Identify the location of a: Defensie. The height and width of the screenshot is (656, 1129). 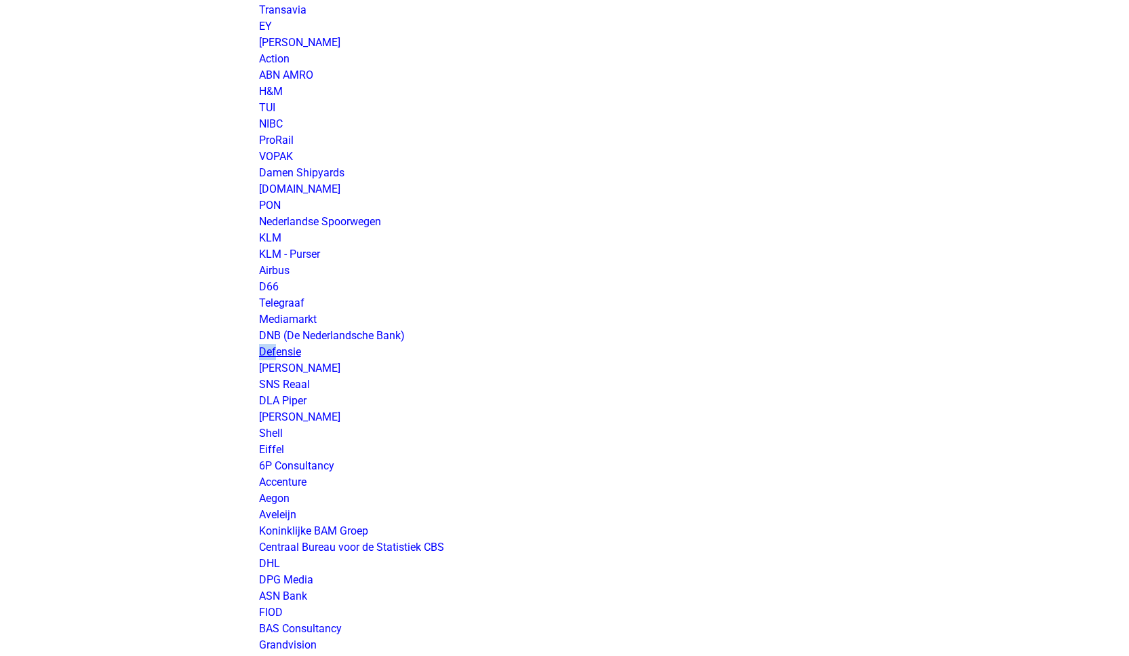
(280, 351).